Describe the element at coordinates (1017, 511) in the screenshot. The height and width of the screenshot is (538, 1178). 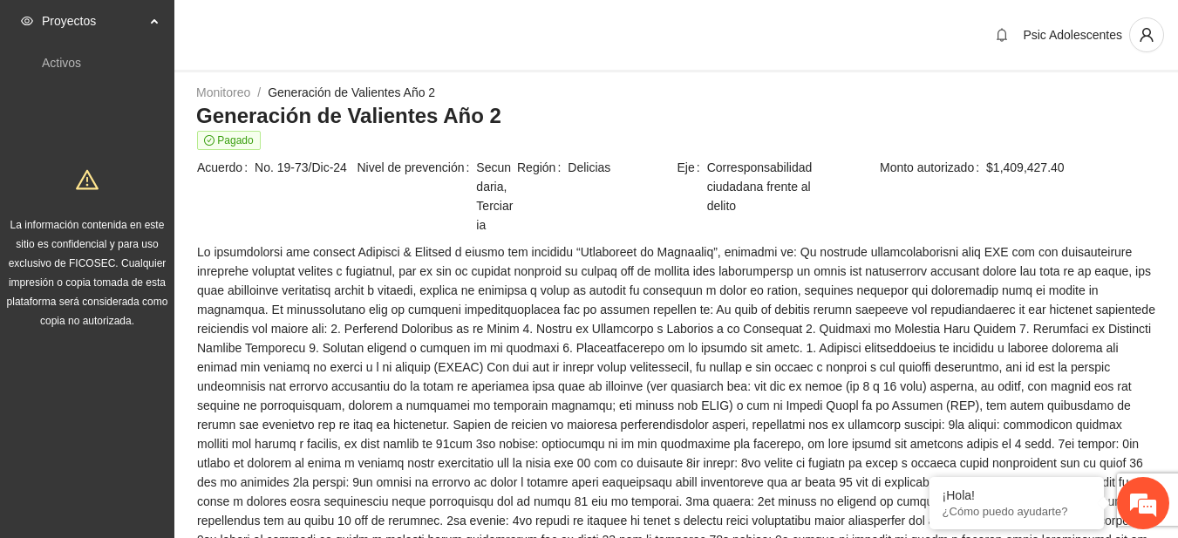
I see `p: ¿Cómo puedo ayudarte?` at that location.